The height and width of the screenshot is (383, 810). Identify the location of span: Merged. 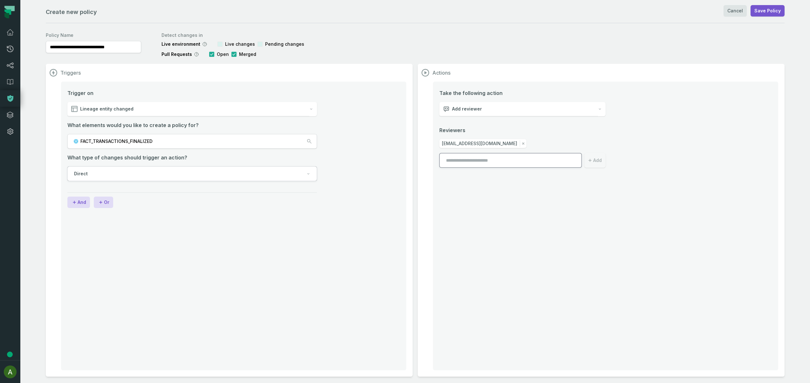
(248, 54).